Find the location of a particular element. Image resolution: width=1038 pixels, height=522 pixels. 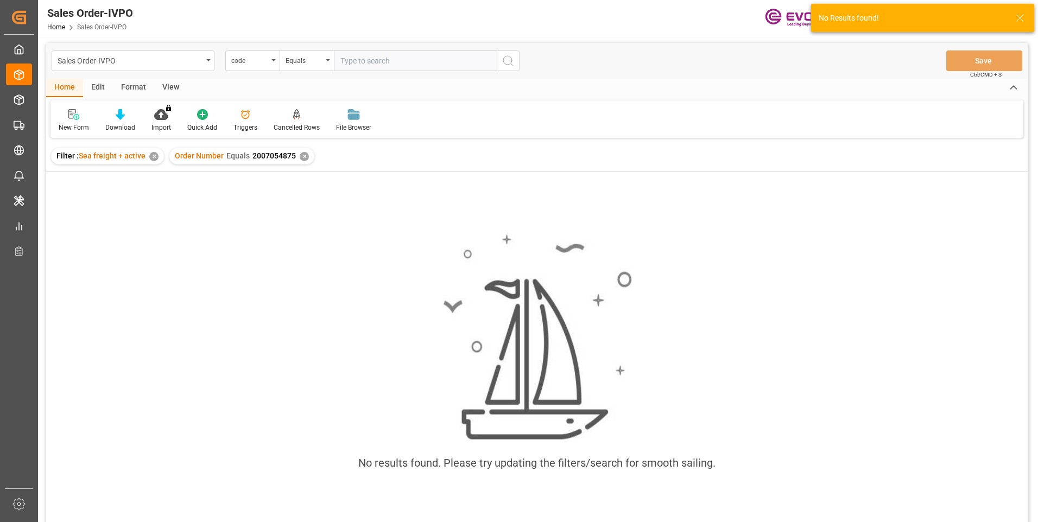

div: Download is located at coordinates (120, 128).